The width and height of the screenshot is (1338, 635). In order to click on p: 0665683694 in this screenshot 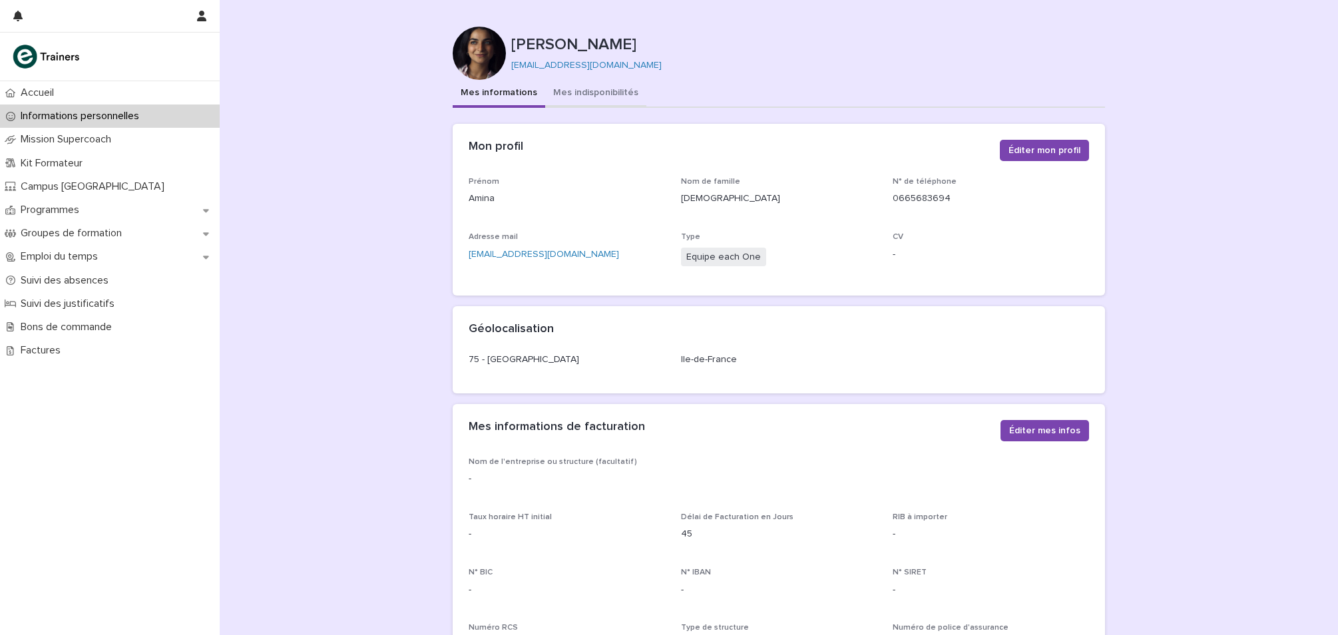, I will do `click(990, 198)`.